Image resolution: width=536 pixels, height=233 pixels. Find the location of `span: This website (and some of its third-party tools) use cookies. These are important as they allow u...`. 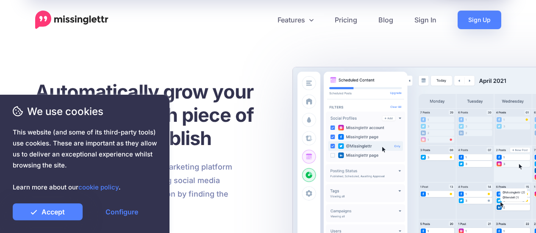

span: This website (and some of its third-party tools) use cookies. These are important as they allow u... is located at coordinates (85, 160).